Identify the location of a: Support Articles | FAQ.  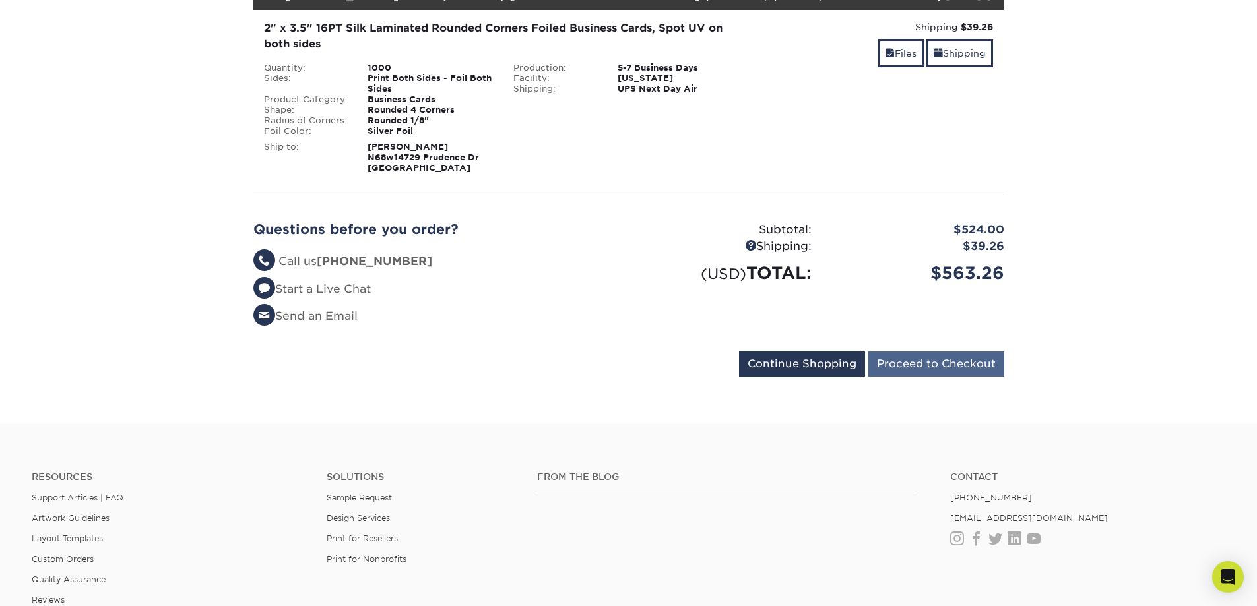
(77, 498).